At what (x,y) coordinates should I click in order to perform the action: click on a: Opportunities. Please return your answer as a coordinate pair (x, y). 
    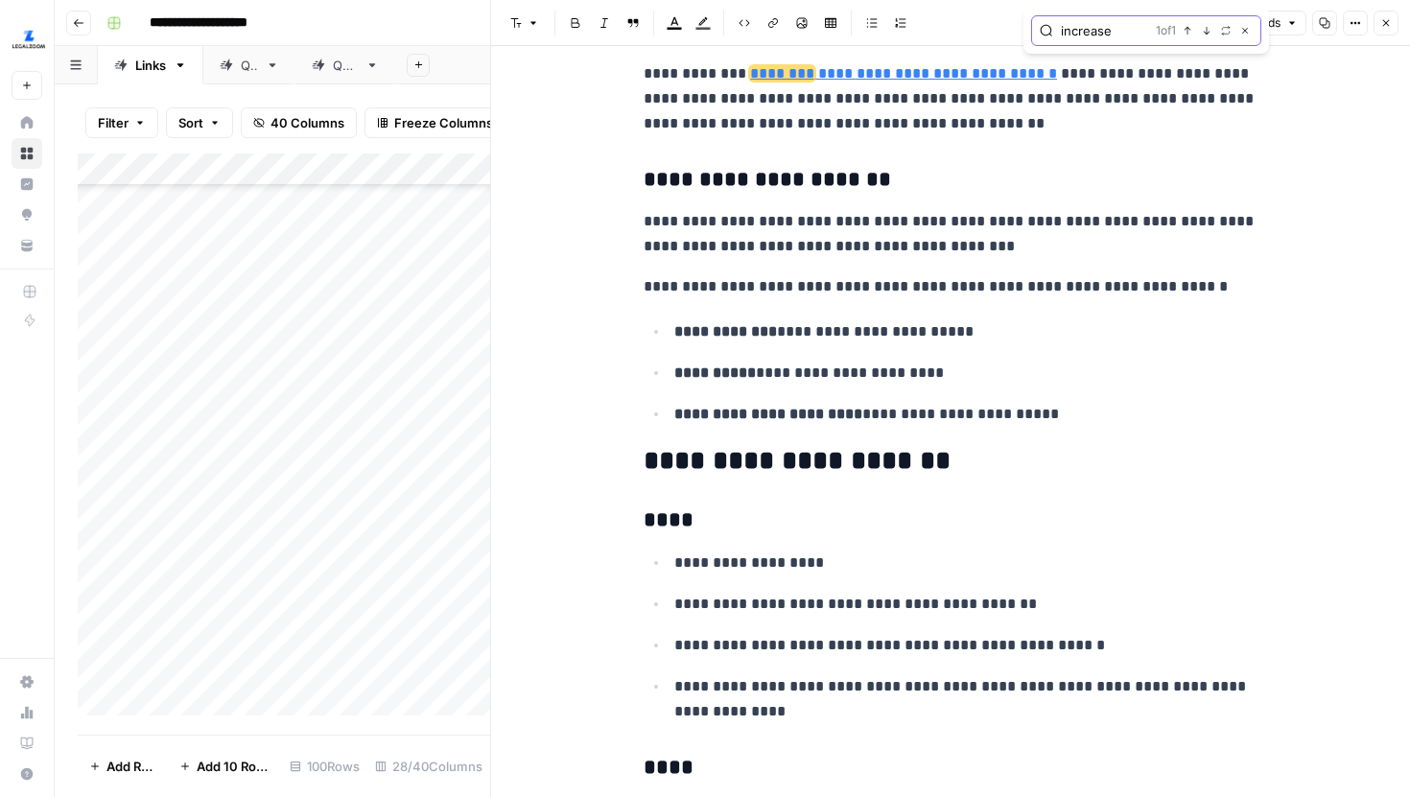
    Looking at the image, I should click on (27, 215).